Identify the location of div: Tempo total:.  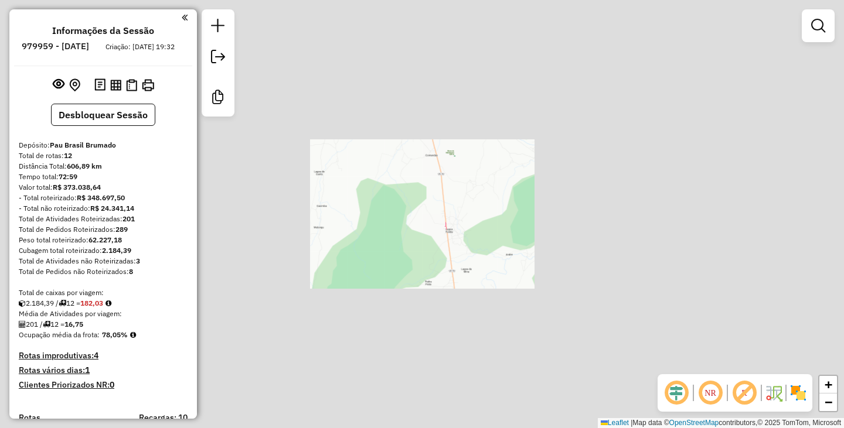
(103, 177).